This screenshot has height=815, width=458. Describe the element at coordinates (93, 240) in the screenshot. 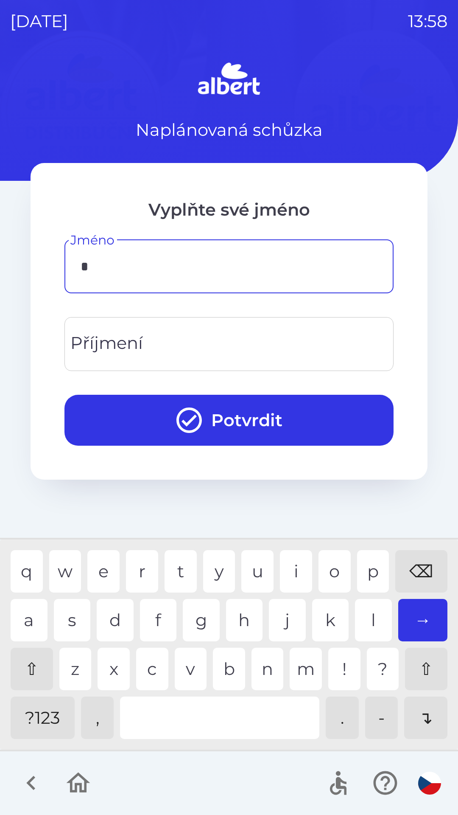

I see `label: Jméno` at that location.